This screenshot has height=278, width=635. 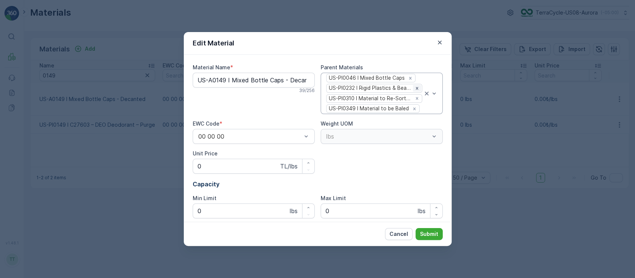 I want to click on p: Cancel, so click(x=399, y=234).